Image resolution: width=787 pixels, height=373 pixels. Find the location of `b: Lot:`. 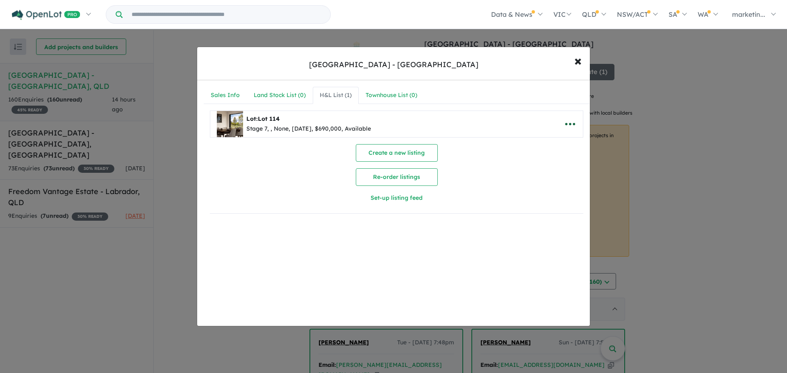

b: Lot: is located at coordinates (263, 119).